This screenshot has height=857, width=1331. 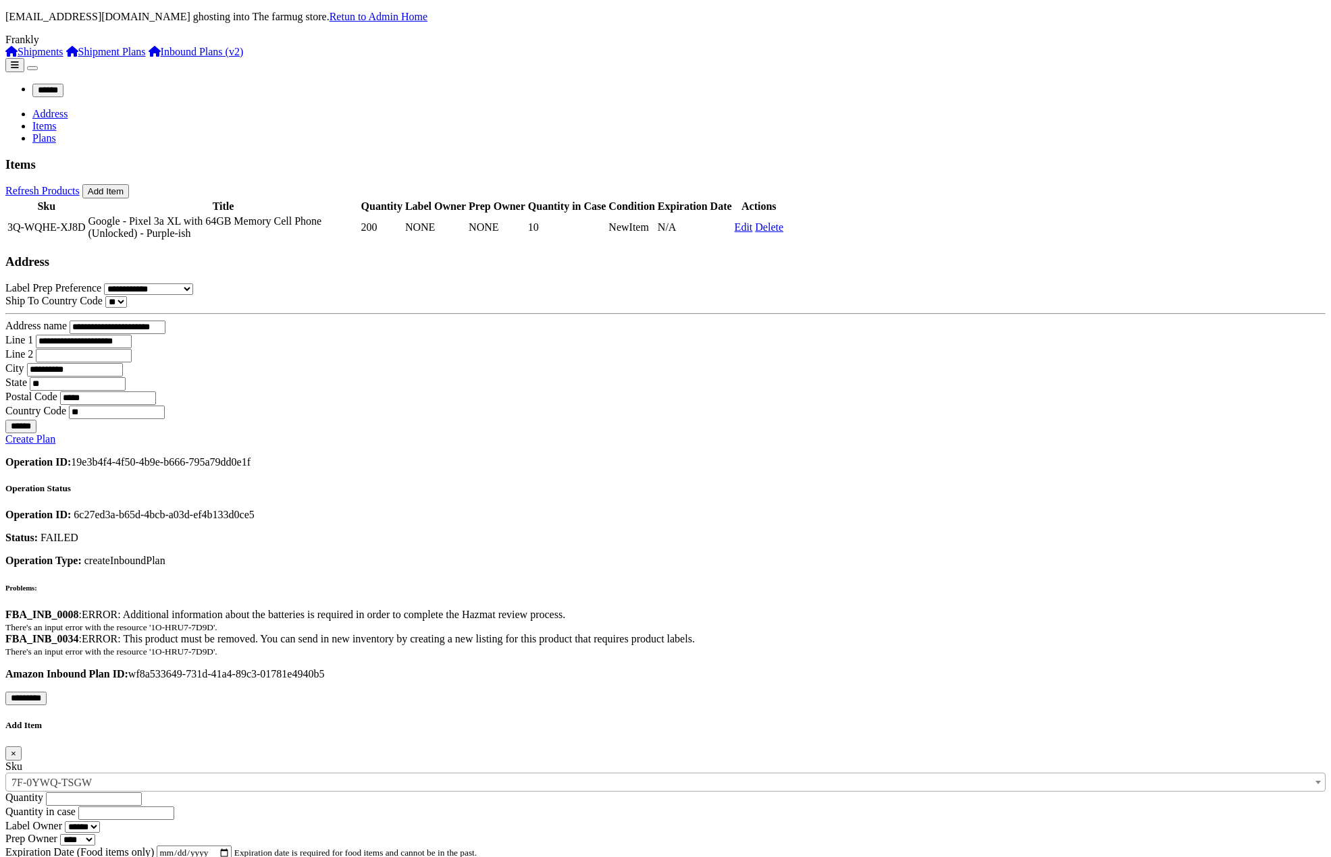 What do you see at coordinates (381, 207) in the screenshot?
I see `th: Quantity` at bounding box center [381, 207].